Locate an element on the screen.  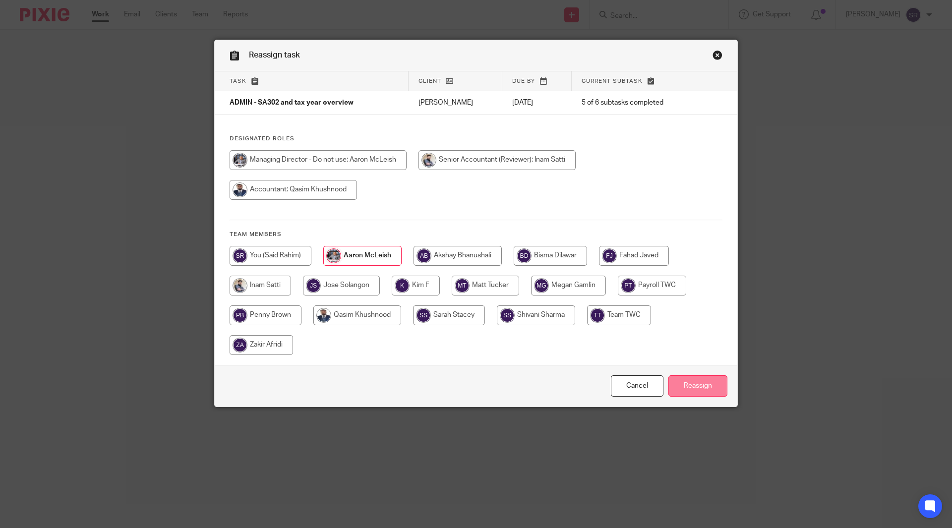
span: Due by is located at coordinates (524, 81).